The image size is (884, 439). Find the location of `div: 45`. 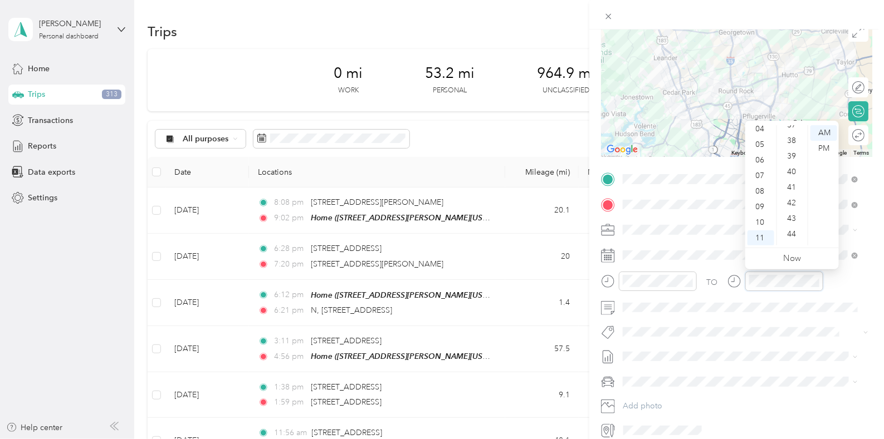

div: 45 is located at coordinates (793, 250).